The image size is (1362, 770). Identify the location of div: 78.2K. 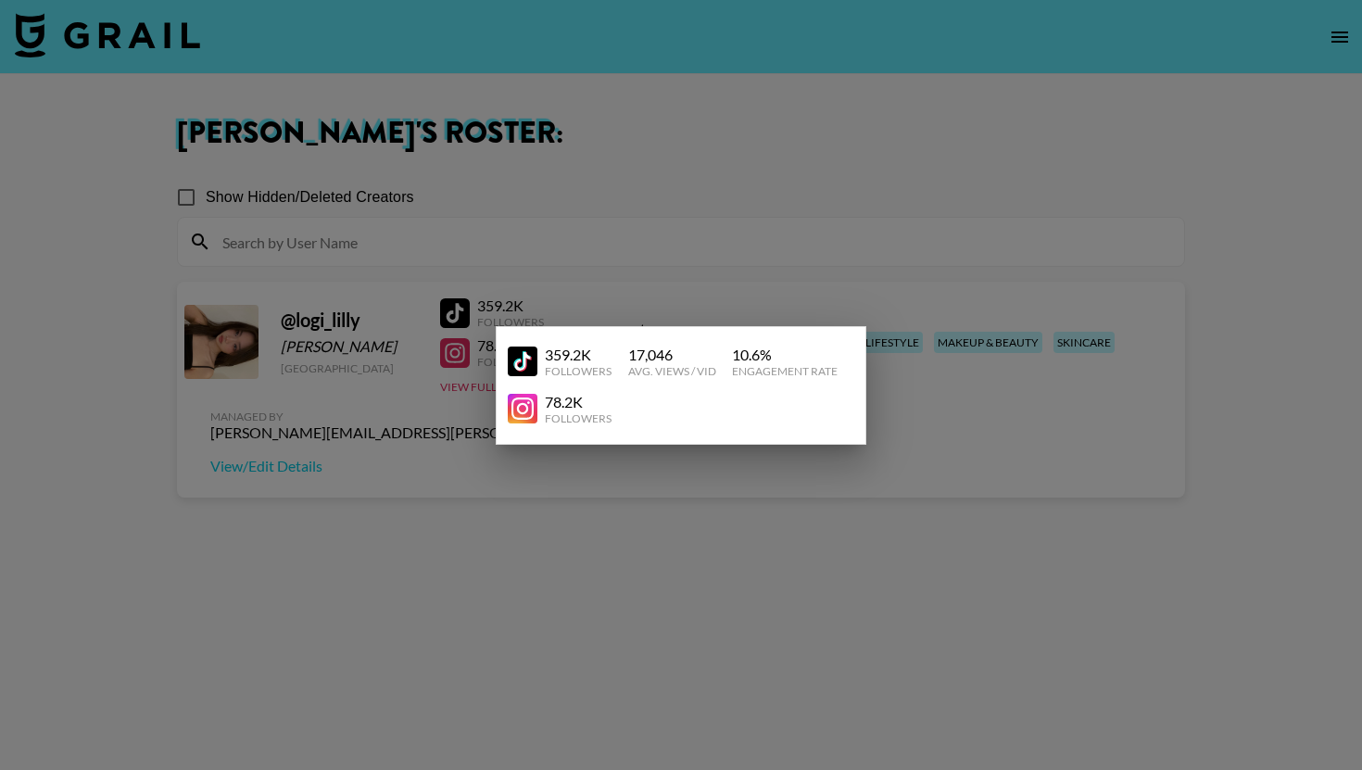
(578, 402).